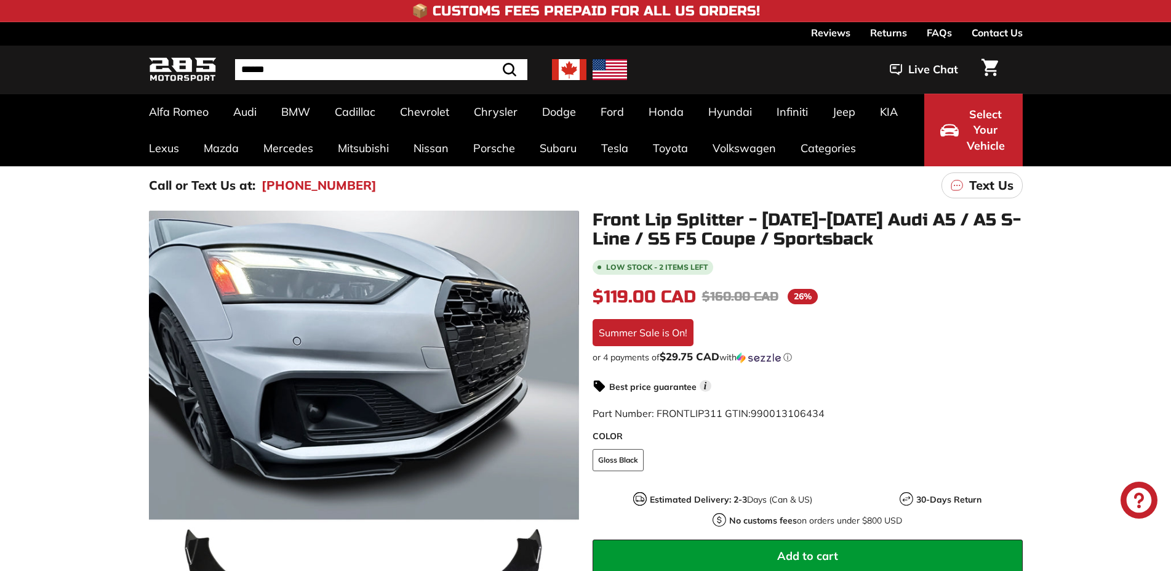 Image resolution: width=1171 pixels, height=571 pixels. What do you see at coordinates (889, 111) in the screenshot?
I see `a: KIA` at bounding box center [889, 111].